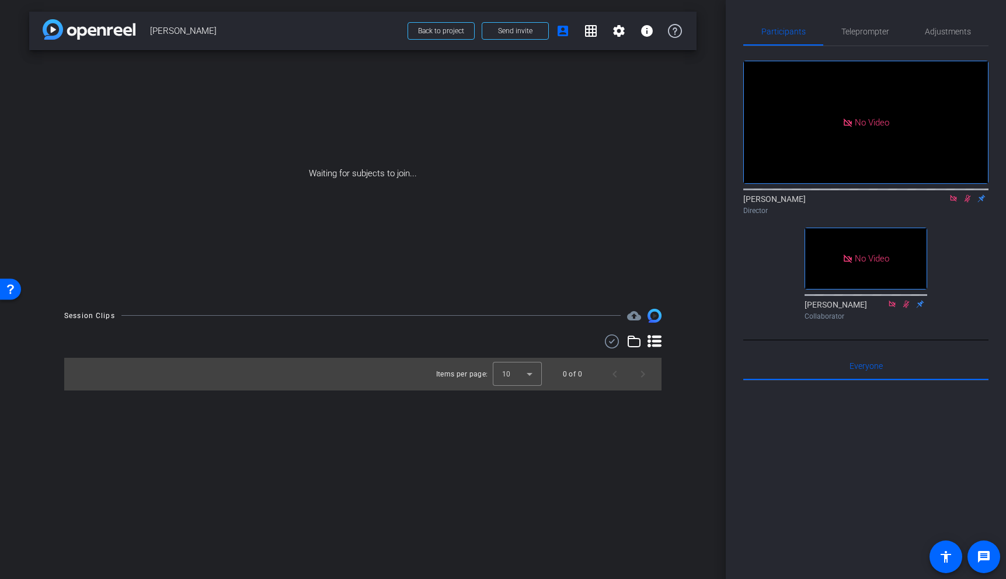 This screenshot has height=579, width=1006. What do you see at coordinates (948, 32) in the screenshot?
I see `span: Adjustments` at bounding box center [948, 32].